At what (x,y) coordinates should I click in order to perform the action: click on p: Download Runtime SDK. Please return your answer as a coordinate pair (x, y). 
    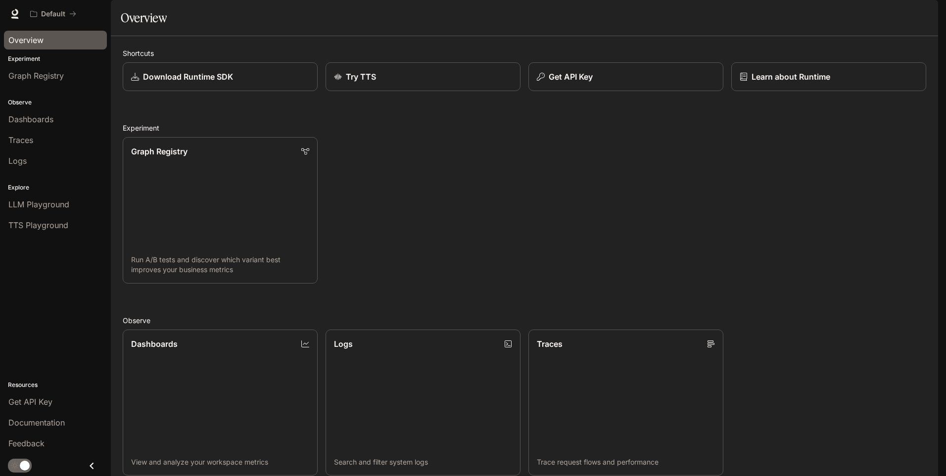
    Looking at the image, I should click on (188, 77).